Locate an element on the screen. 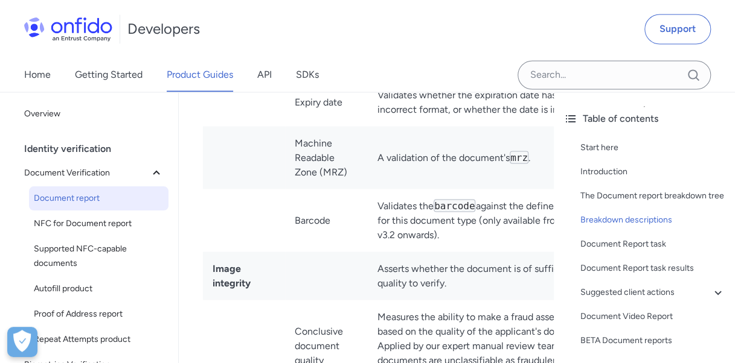 The width and height of the screenshot is (735, 363). img: Onfido Logo is located at coordinates (68, 29).